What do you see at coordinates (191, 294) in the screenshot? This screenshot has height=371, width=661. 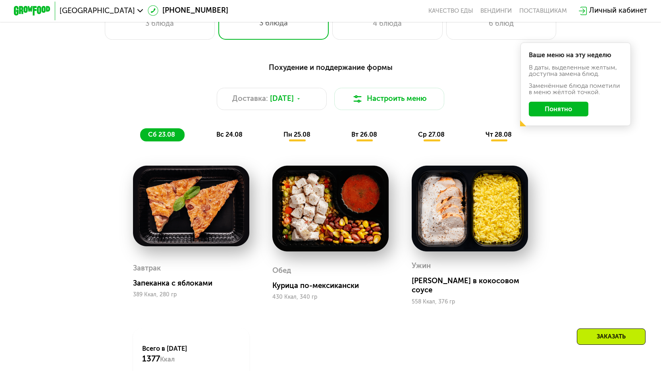 I see `div: 389 Ккал, 280 гр` at bounding box center [191, 294].